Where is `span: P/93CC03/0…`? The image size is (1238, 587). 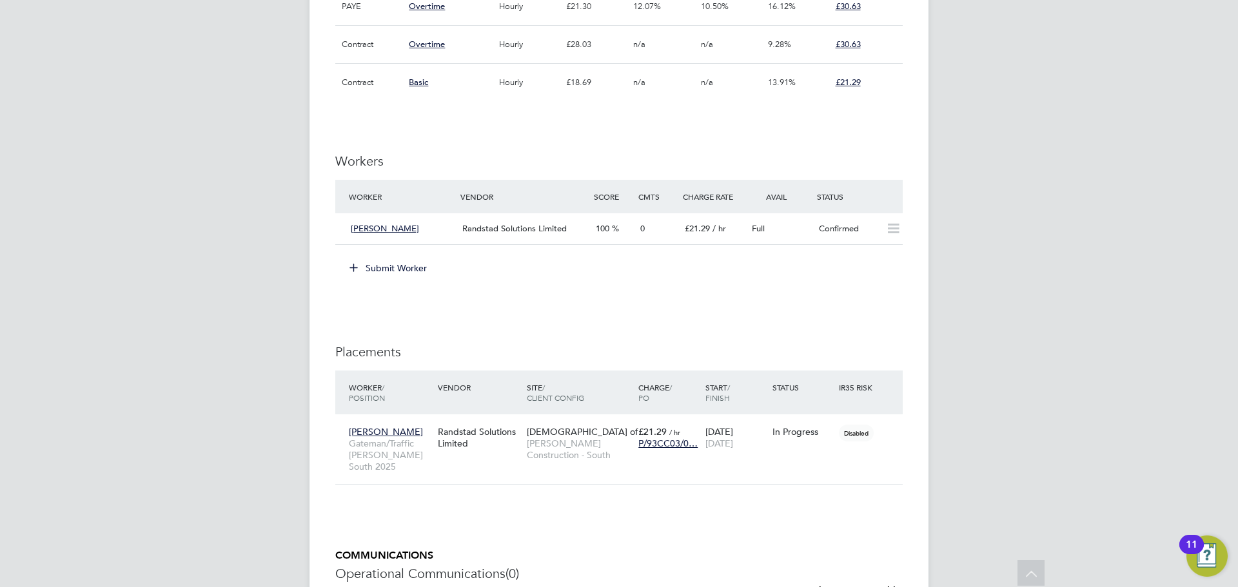
span: P/93CC03/0… is located at coordinates (668, 444).